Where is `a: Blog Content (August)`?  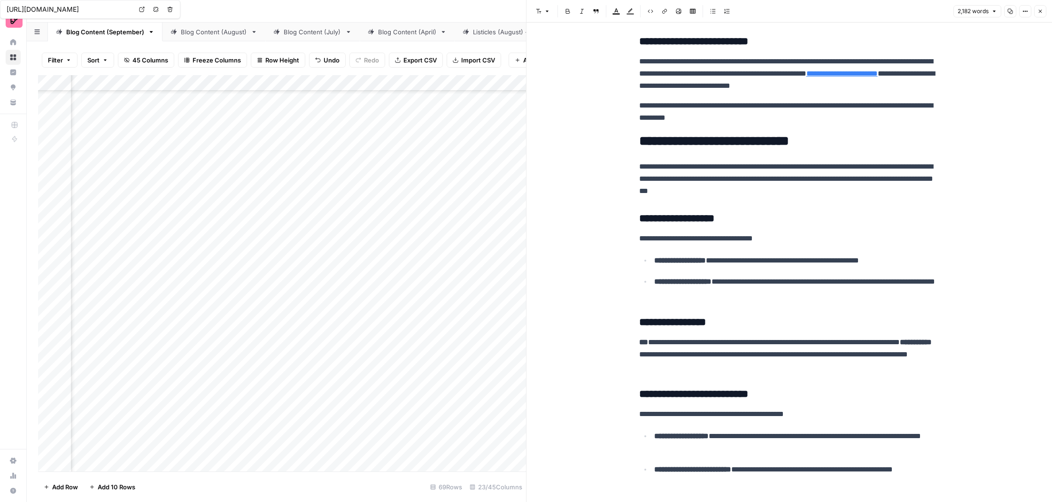
a: Blog Content (August) is located at coordinates (214, 32).